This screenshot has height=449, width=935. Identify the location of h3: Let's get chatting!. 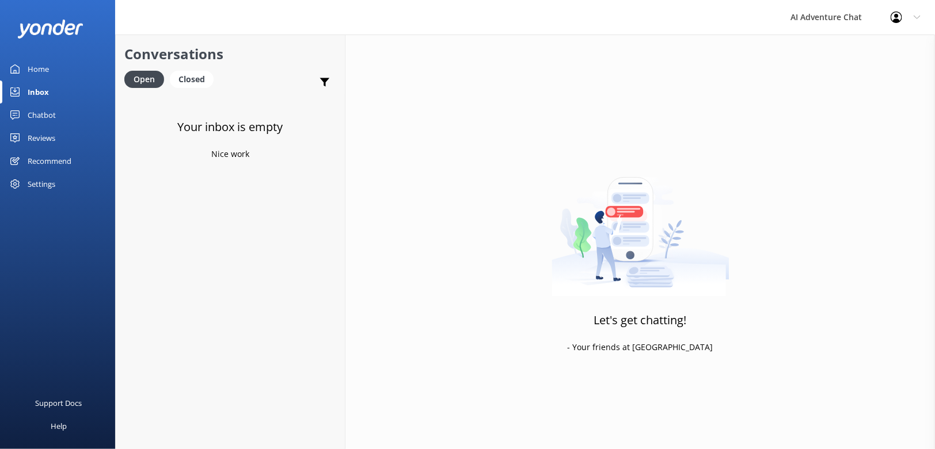
(640, 321).